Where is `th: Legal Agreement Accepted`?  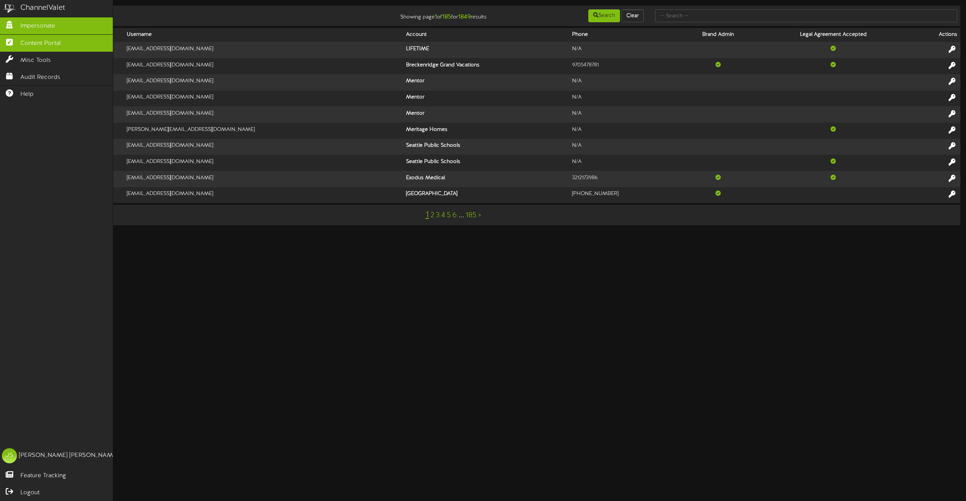
th: Legal Agreement Accepted is located at coordinates (833, 35).